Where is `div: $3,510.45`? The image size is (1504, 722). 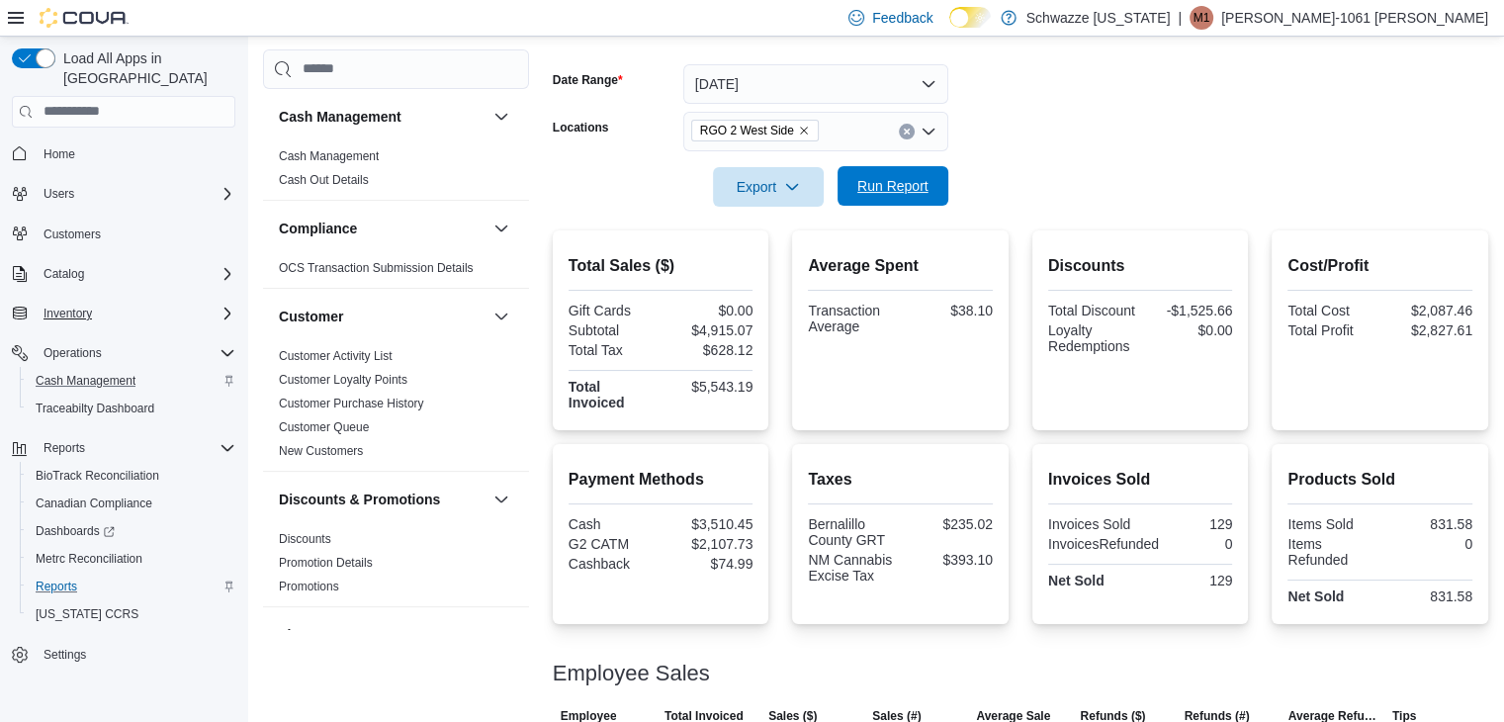
div: $3,510.45 is located at coordinates (708, 524).